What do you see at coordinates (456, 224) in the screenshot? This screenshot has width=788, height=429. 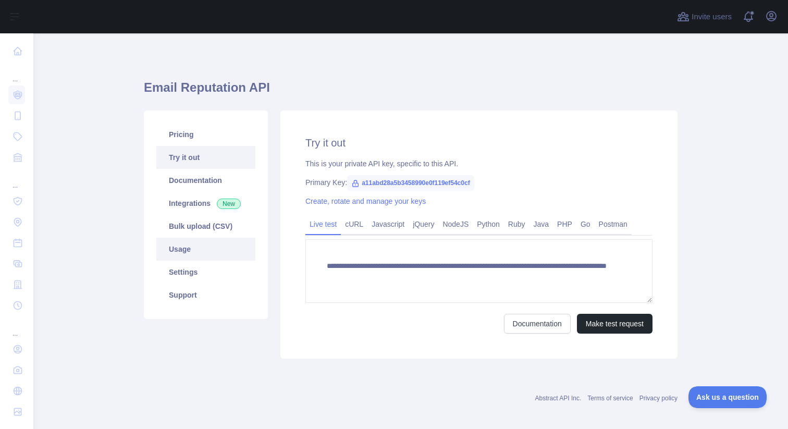 I see `a: NodeJS` at bounding box center [456, 224].